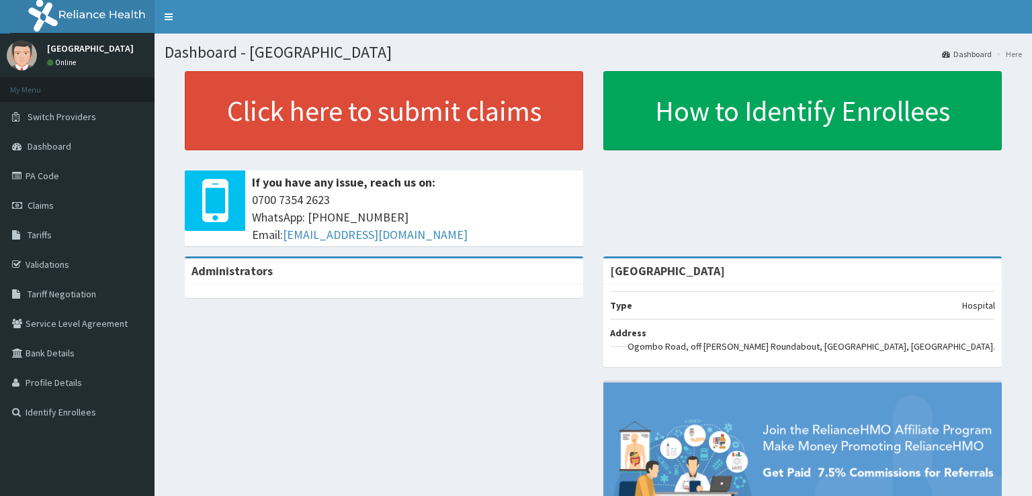 This screenshot has width=1032, height=496. What do you see at coordinates (384, 111) in the screenshot?
I see `a: Click here to submit claims` at bounding box center [384, 111].